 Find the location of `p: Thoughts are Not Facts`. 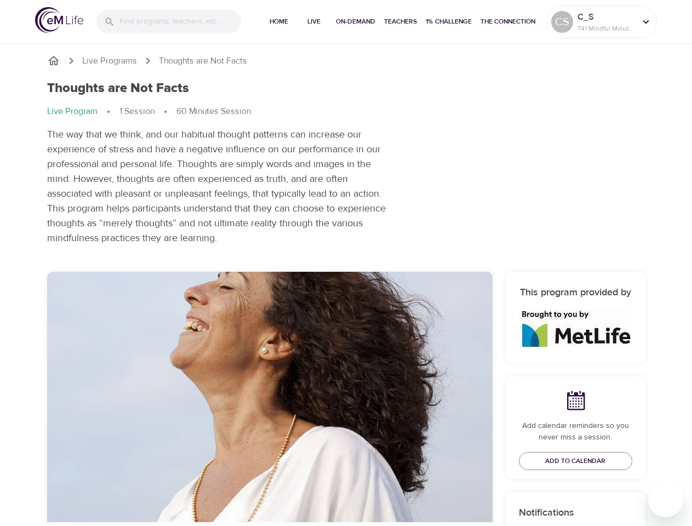

p: Thoughts are Not Facts is located at coordinates (203, 61).